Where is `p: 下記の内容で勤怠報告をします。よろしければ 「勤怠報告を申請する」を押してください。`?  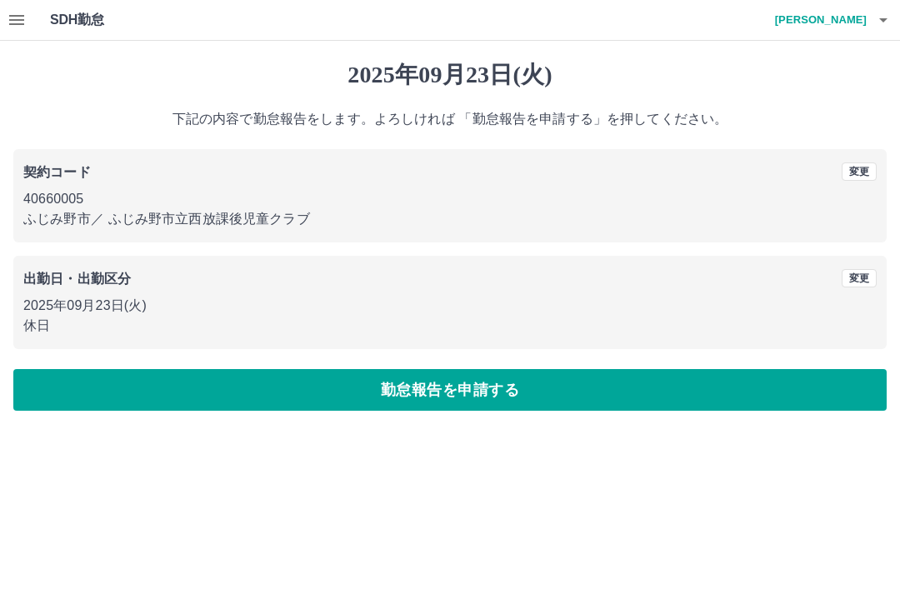 p: 下記の内容で勤怠報告をします。よろしければ 「勤怠報告を申請する」を押してください。 is located at coordinates (450, 119).